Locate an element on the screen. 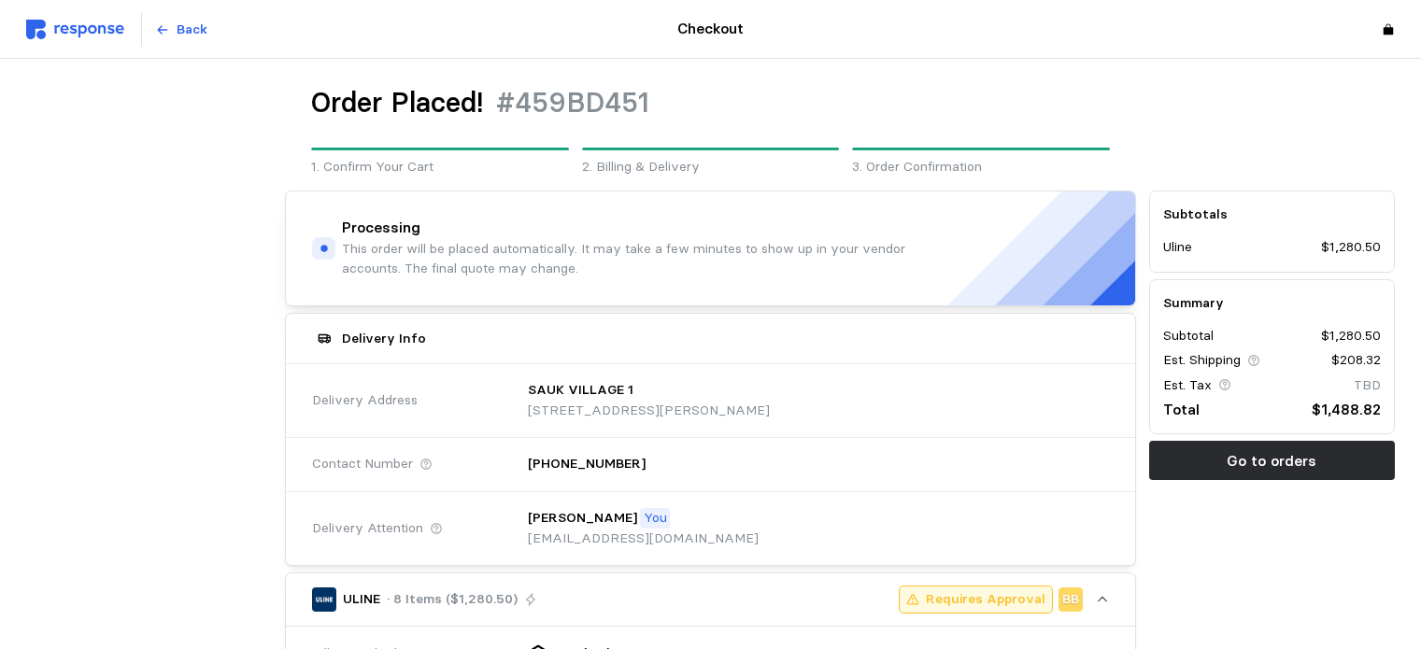  p: Go to orders is located at coordinates (1271, 460).